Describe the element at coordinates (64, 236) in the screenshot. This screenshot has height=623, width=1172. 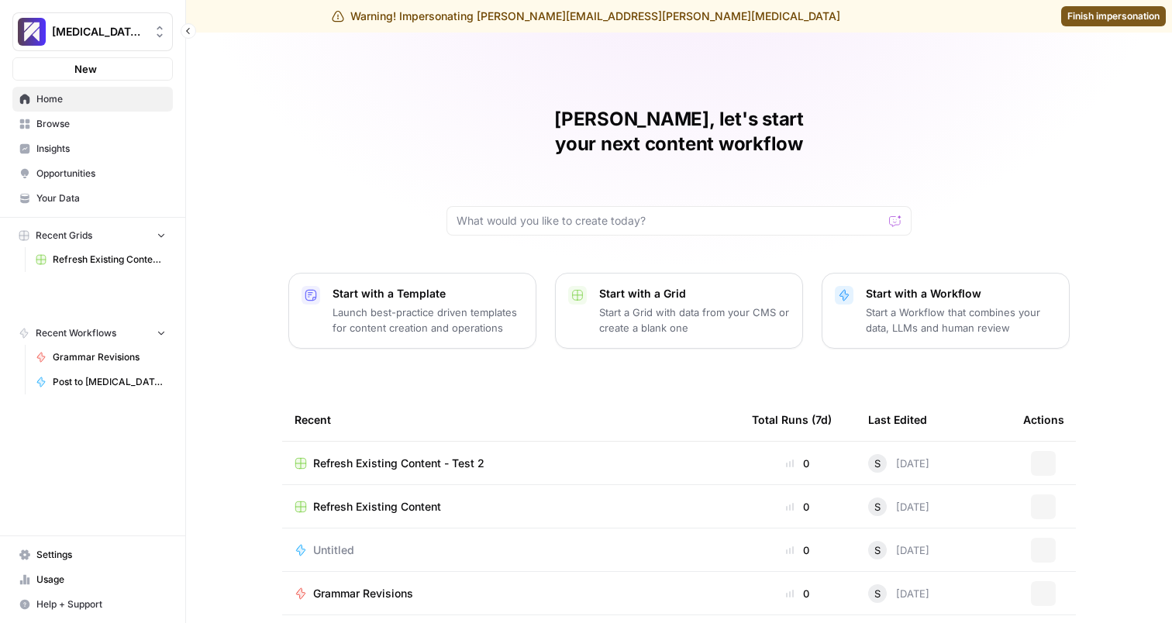
I see `span: Recent Grids` at that location.